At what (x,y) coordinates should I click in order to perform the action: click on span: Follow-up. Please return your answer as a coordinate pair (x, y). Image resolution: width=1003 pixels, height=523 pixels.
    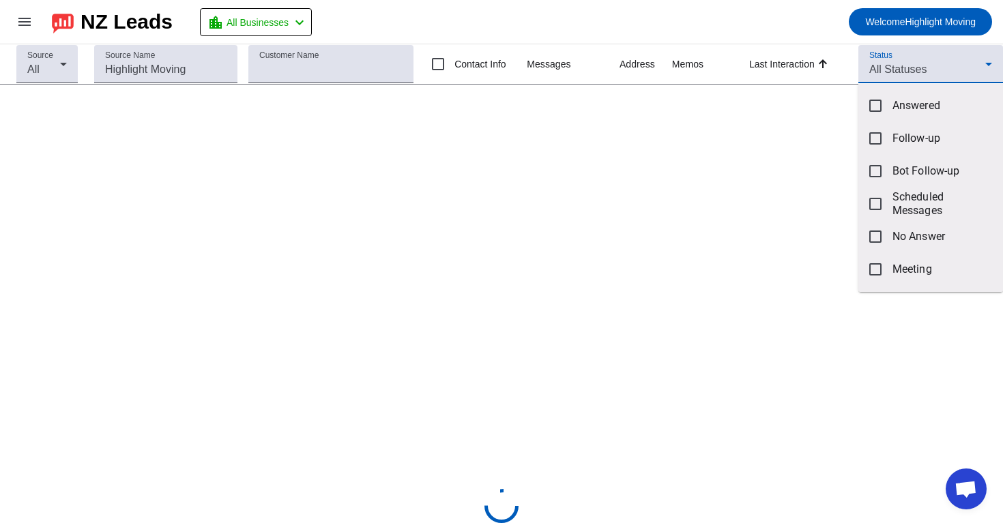
    Looking at the image, I should click on (942, 138).